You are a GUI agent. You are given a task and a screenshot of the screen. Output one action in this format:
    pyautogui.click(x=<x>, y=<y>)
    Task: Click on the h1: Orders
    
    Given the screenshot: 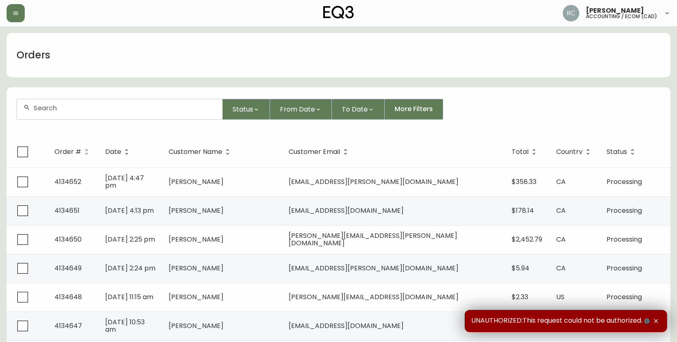 What is the action you would take?
    pyautogui.click(x=33, y=55)
    